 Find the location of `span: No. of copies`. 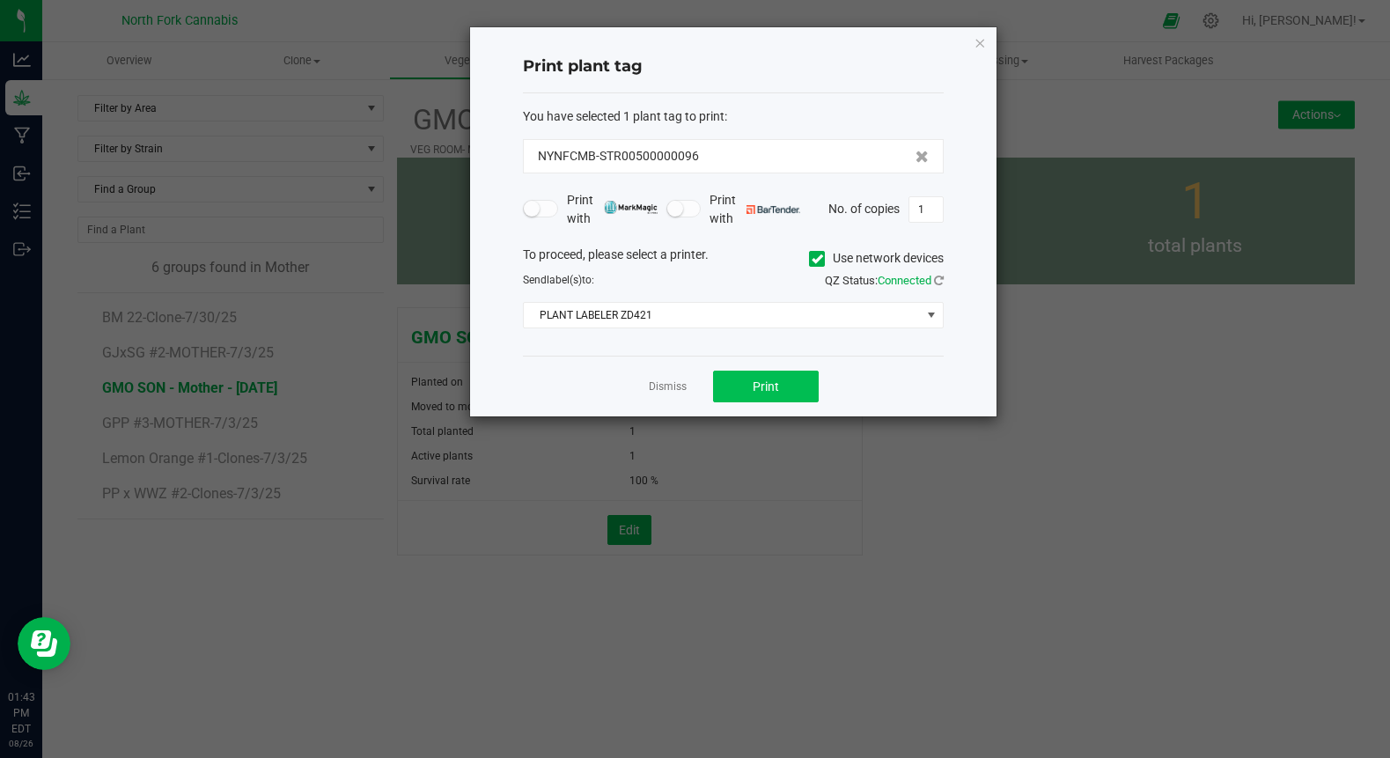

span: No. of copies is located at coordinates (864, 208).